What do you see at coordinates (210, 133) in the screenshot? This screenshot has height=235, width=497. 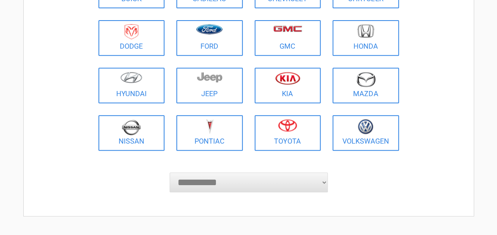 I see `a: Pontiac` at bounding box center [210, 133].